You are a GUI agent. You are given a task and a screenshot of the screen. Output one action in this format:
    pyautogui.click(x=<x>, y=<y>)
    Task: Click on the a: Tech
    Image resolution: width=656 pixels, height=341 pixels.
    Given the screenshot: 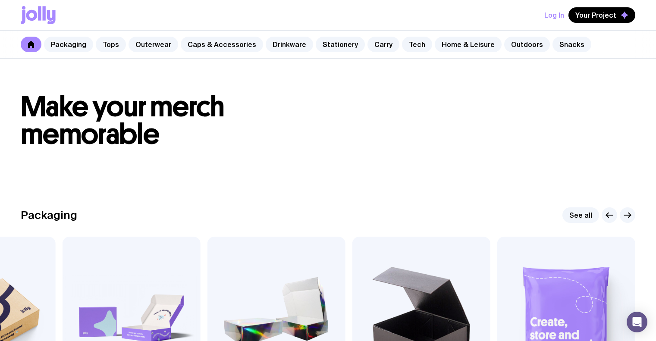 What is the action you would take?
    pyautogui.click(x=417, y=44)
    